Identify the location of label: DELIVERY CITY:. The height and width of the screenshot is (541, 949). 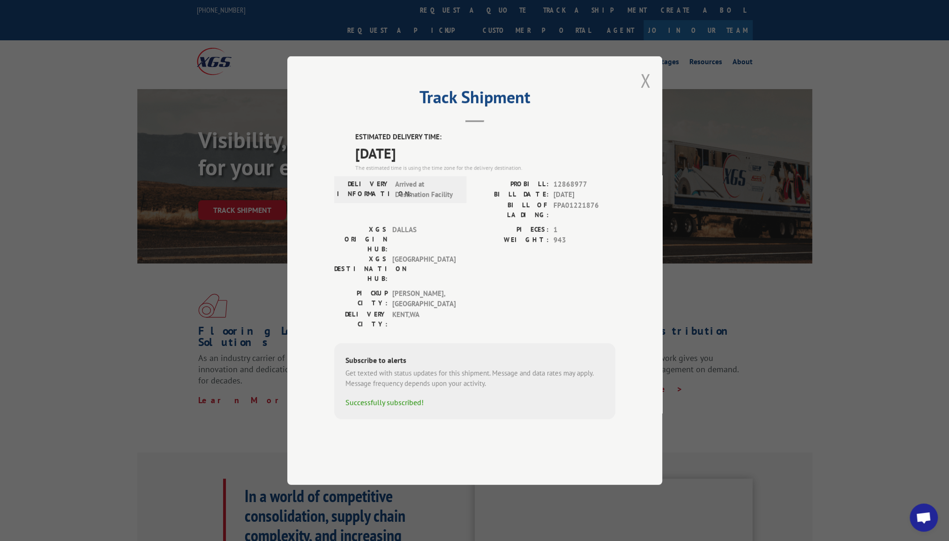
(360, 319).